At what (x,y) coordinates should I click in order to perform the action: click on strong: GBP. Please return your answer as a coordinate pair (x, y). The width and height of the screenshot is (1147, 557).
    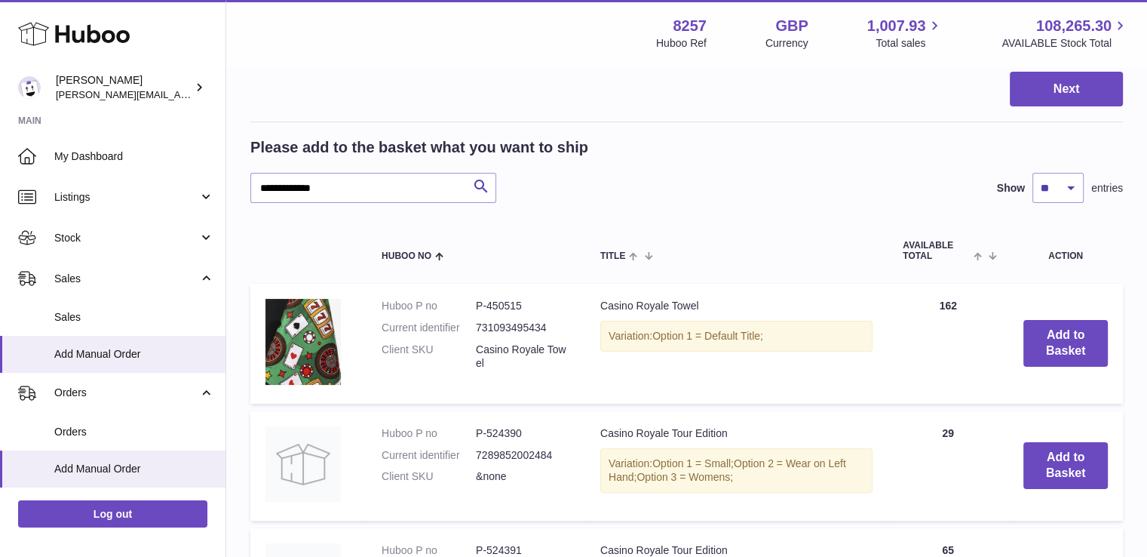
    Looking at the image, I should click on (791, 26).